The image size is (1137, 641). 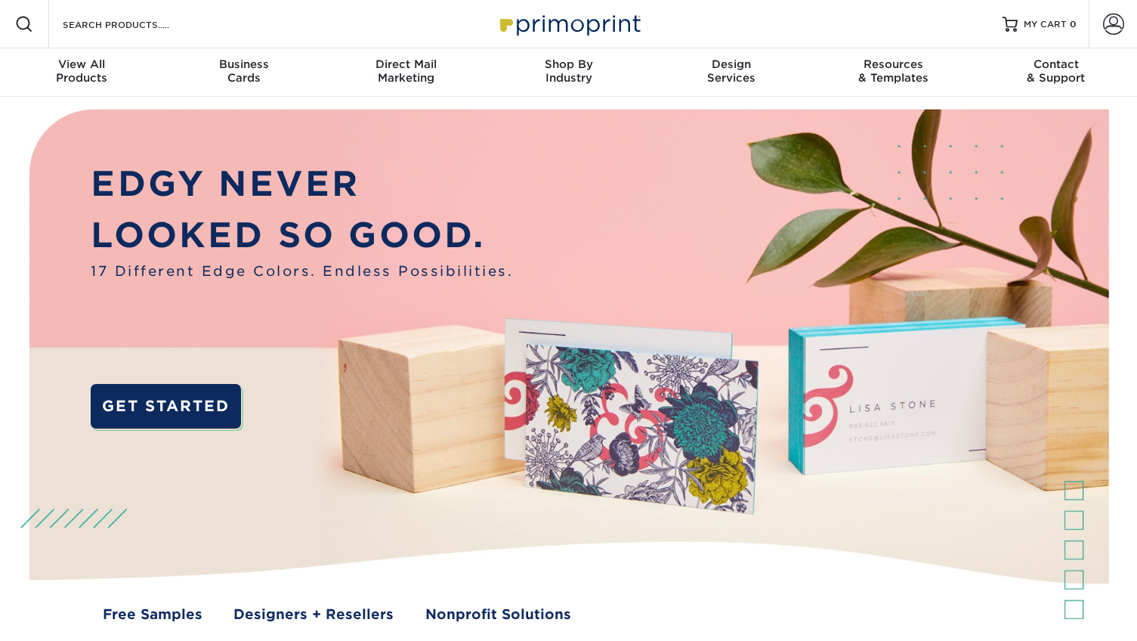 What do you see at coordinates (893, 71) in the screenshot?
I see `div: & Templates` at bounding box center [893, 71].